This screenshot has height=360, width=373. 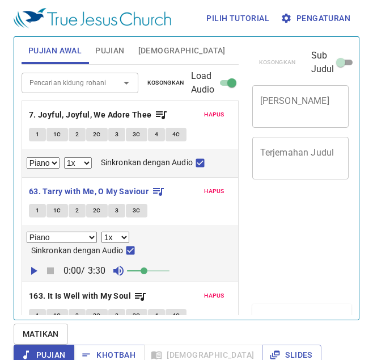 I want to click on span: Pujian Awal, so click(x=55, y=51).